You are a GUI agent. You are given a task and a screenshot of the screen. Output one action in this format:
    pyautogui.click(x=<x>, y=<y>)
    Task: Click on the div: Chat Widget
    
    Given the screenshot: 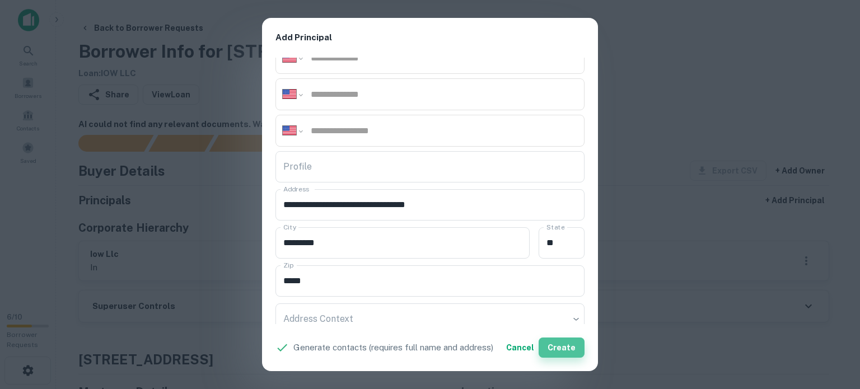 What is the action you would take?
    pyautogui.click(x=832, y=326)
    